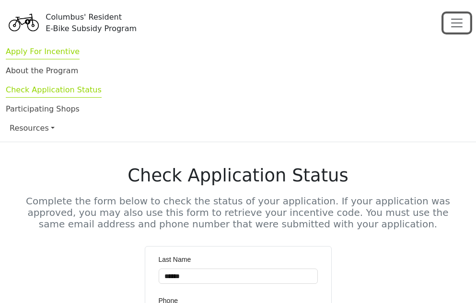 Image resolution: width=476 pixels, height=303 pixels. Describe the element at coordinates (43, 109) in the screenshot. I see `a: Participating Shops` at that location.